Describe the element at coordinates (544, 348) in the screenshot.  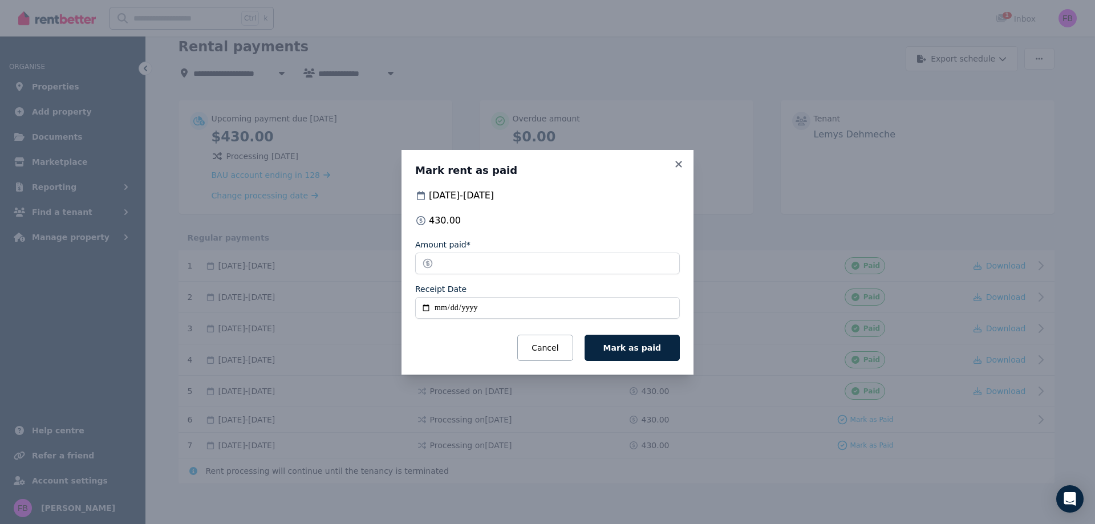
I see `button: Cancel` at that location.